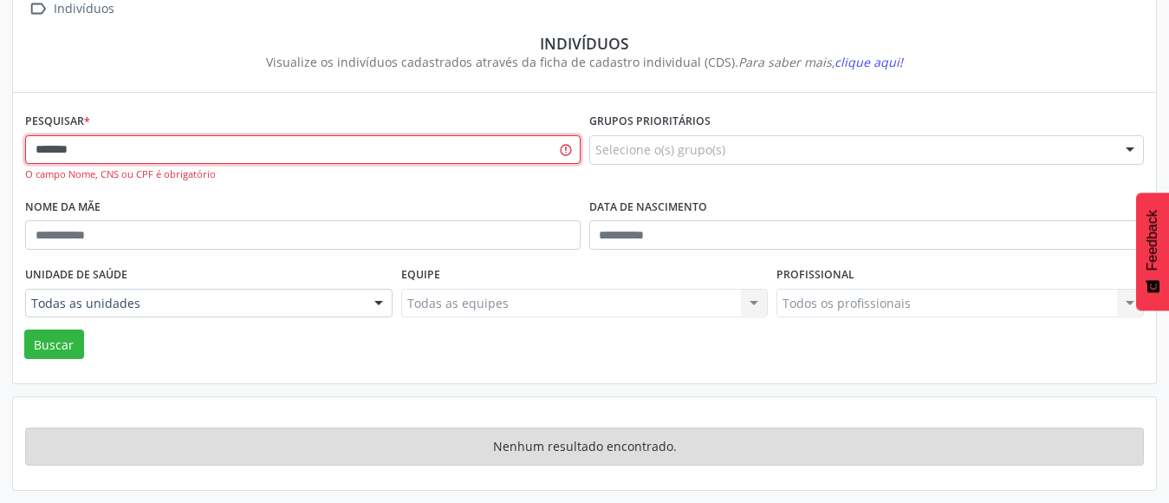 The width and height of the screenshot is (1169, 503). I want to click on i: Para saber mais,, so click(821, 62).